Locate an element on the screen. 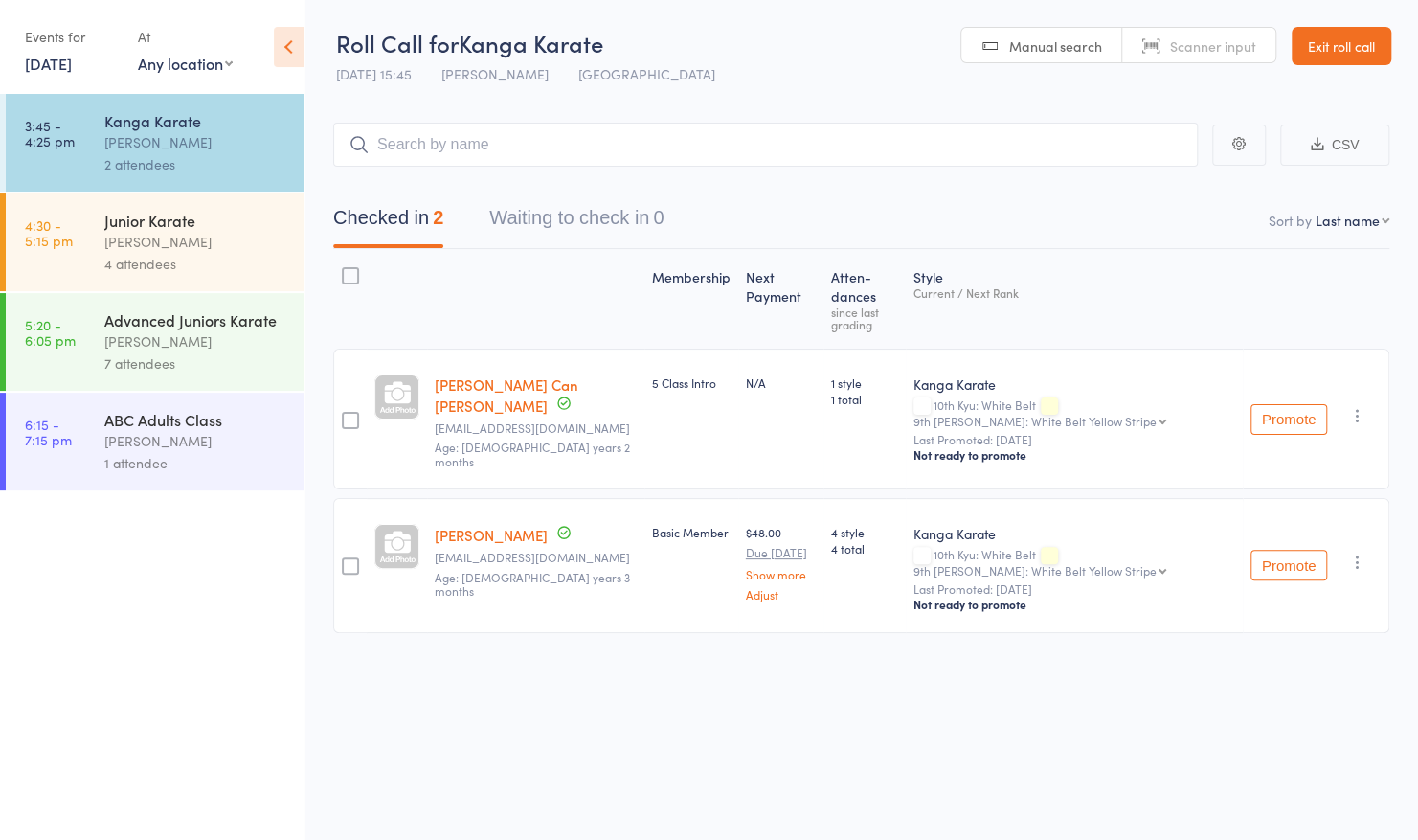  span: Kanga Karate is located at coordinates (531, 42).